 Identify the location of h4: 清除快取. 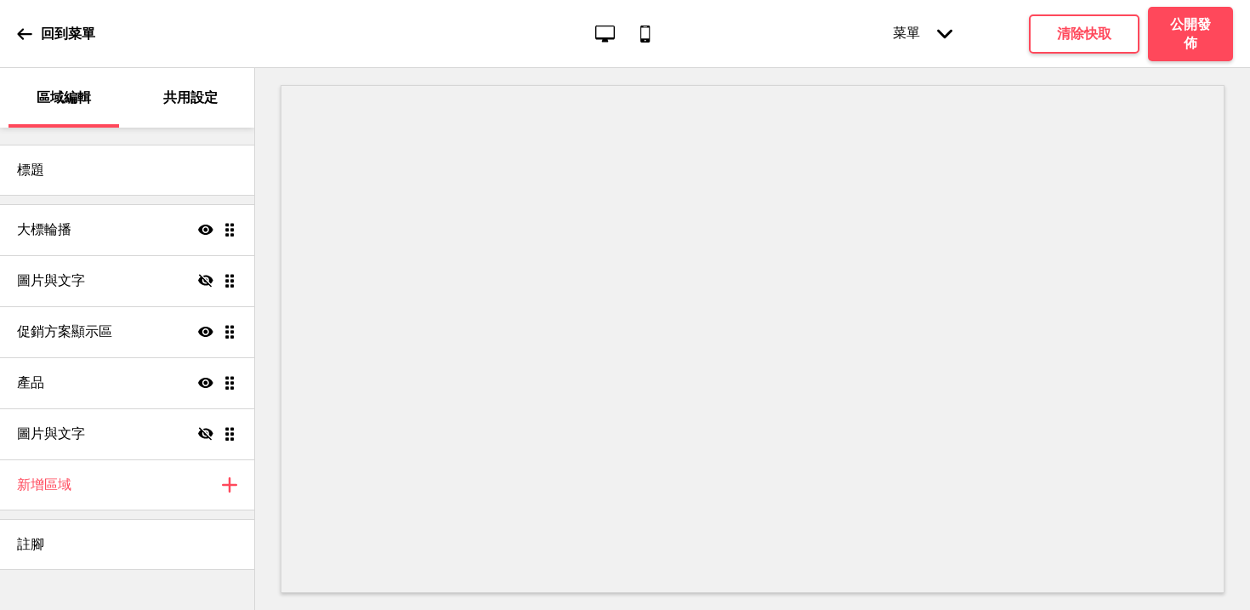
(1084, 34).